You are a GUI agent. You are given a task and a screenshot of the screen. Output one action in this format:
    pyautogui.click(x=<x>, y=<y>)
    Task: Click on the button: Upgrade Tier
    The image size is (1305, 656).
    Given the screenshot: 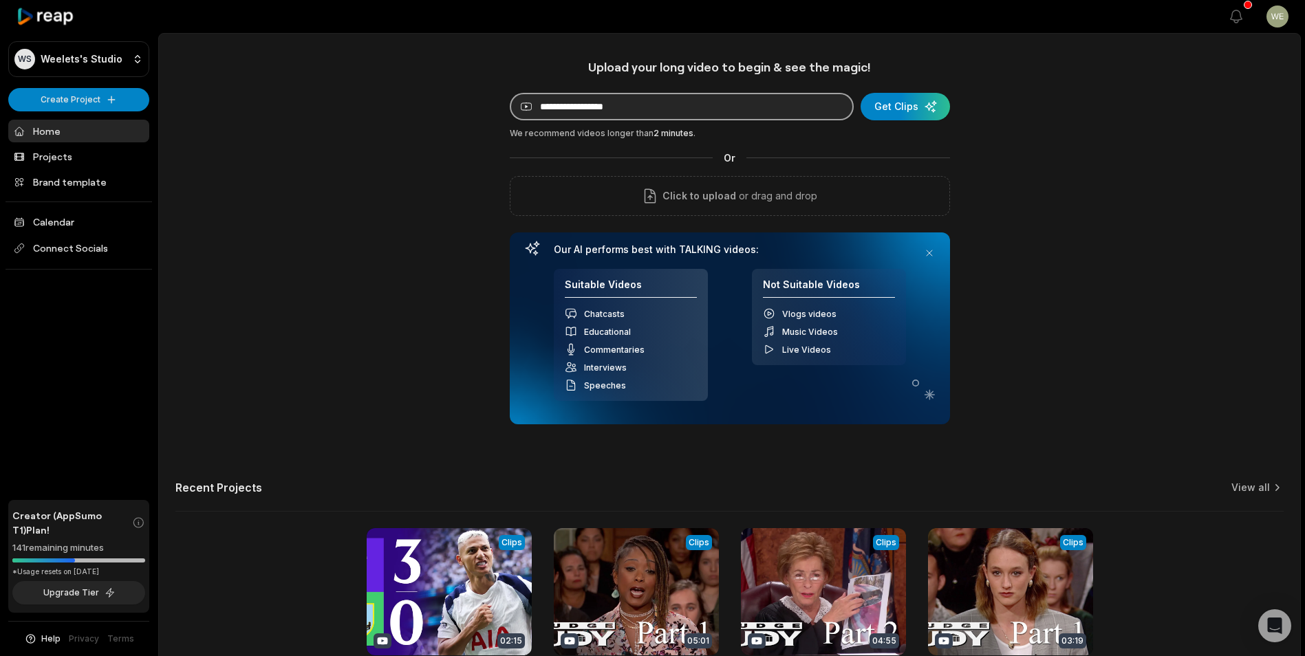 What is the action you would take?
    pyautogui.click(x=78, y=593)
    